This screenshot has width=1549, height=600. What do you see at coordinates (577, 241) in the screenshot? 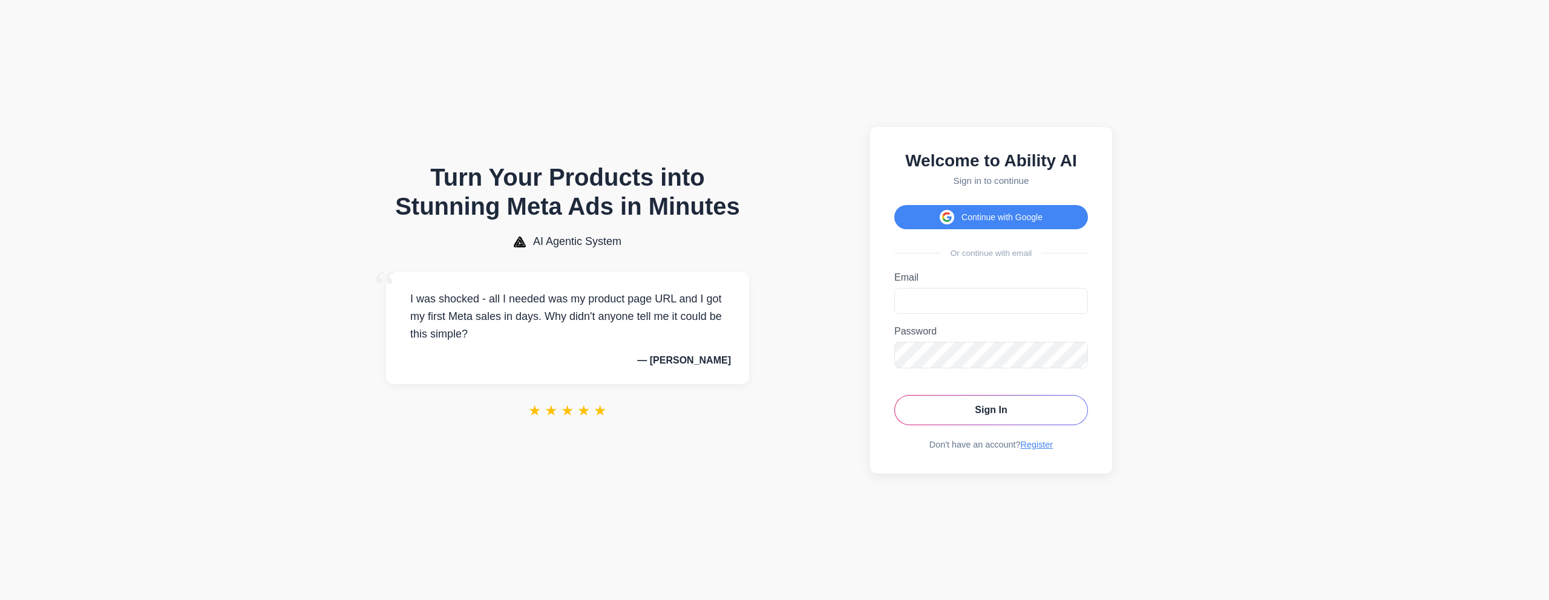
I see `span: AI Agentic System` at bounding box center [577, 241].